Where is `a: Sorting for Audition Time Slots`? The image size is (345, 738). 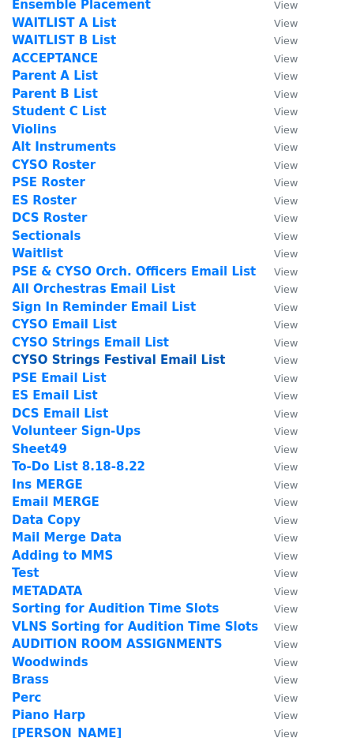
a: Sorting for Audition Time Slots is located at coordinates (115, 609).